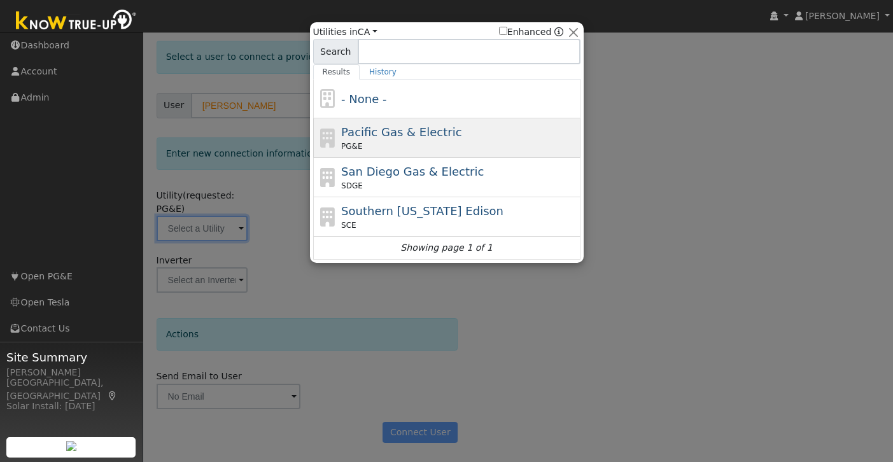  I want to click on span: PG&E, so click(351, 146).